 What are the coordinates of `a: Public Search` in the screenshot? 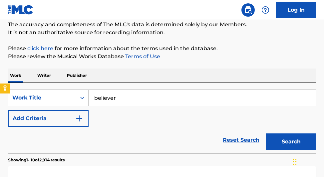 It's located at (248, 10).